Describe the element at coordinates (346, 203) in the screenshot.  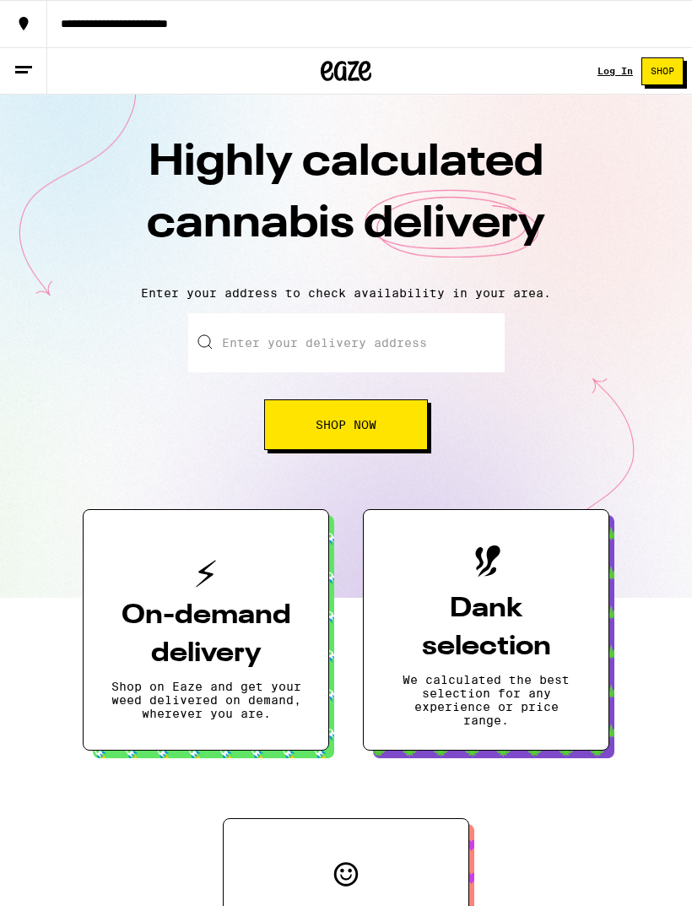
I see `h1: Highly calculated cannabis delivery` at that location.